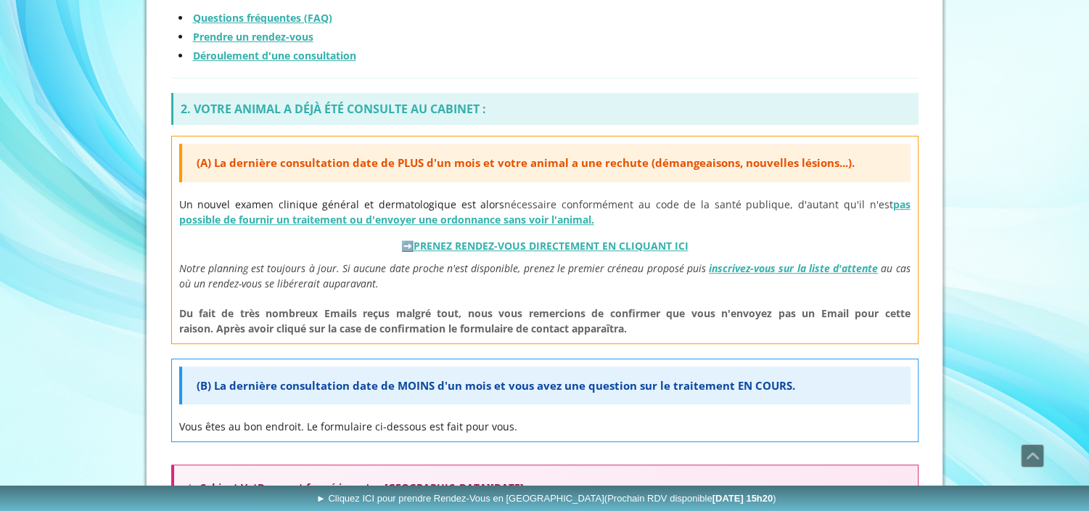 The width and height of the screenshot is (1089, 511). What do you see at coordinates (545, 276) in the screenshot?
I see `span: au cas où un rendez-vous se libérerait auparavant.` at bounding box center [545, 276].